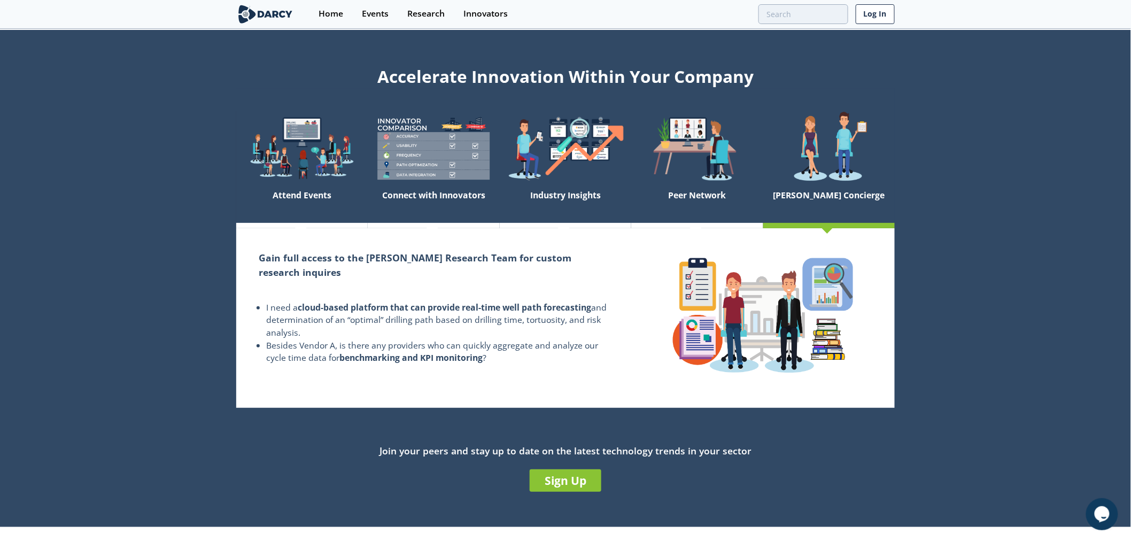 Image resolution: width=1131 pixels, height=541 pixels. What do you see at coordinates (829, 148) in the screenshot?
I see `img: welcome-concierge-wide-20dccca83e9cbdbb601deee24fb8df72.png` at bounding box center [829, 148].